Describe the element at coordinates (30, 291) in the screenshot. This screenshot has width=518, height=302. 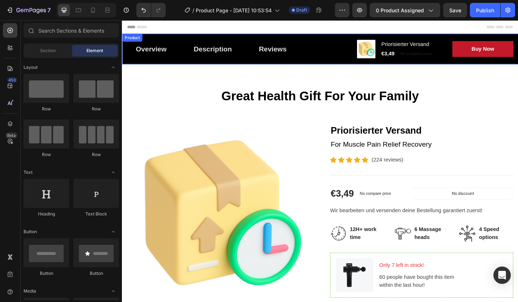
I see `span: Media` at that location.